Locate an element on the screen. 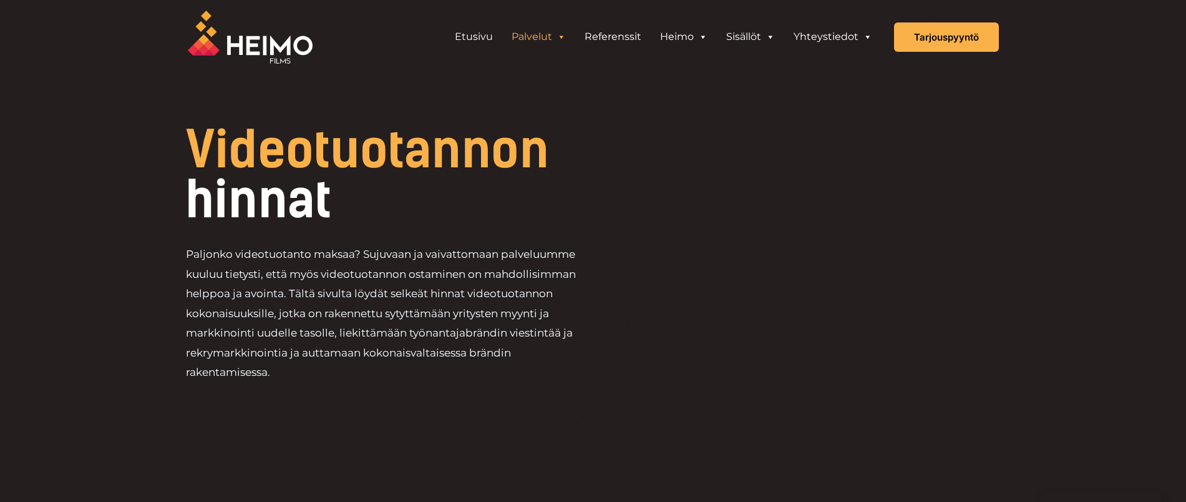  a: Yhteystiedot is located at coordinates (833, 37).